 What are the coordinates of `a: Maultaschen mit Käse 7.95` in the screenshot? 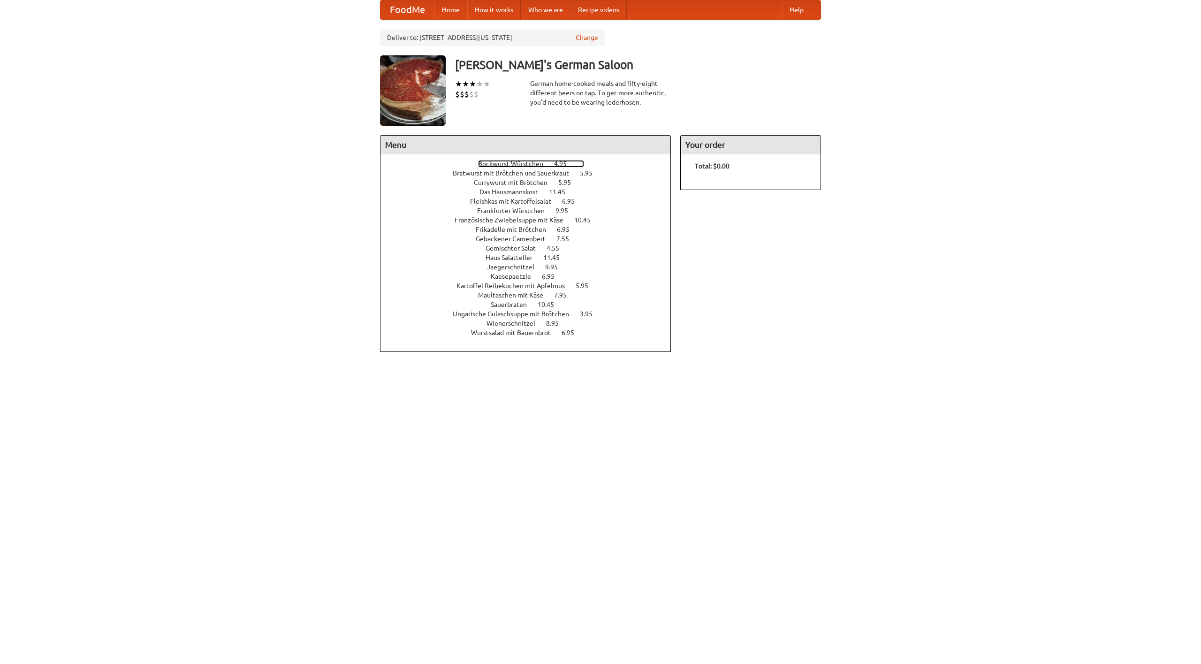 It's located at (531, 295).